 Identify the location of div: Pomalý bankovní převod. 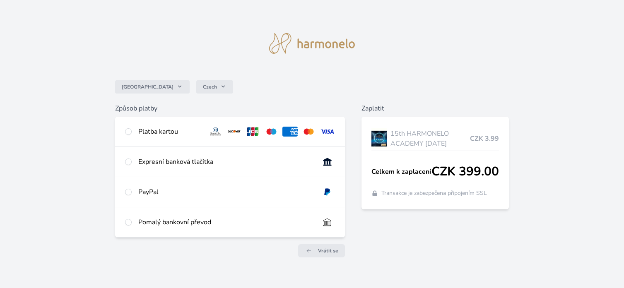
(226, 222).